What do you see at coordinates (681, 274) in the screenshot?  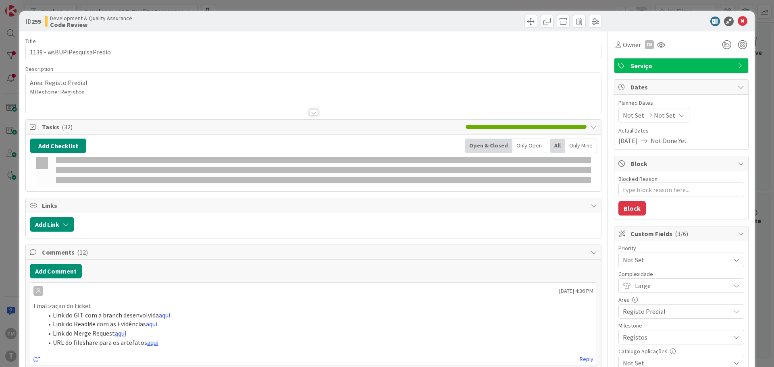 I see `div: Complexidade` at bounding box center [681, 274].